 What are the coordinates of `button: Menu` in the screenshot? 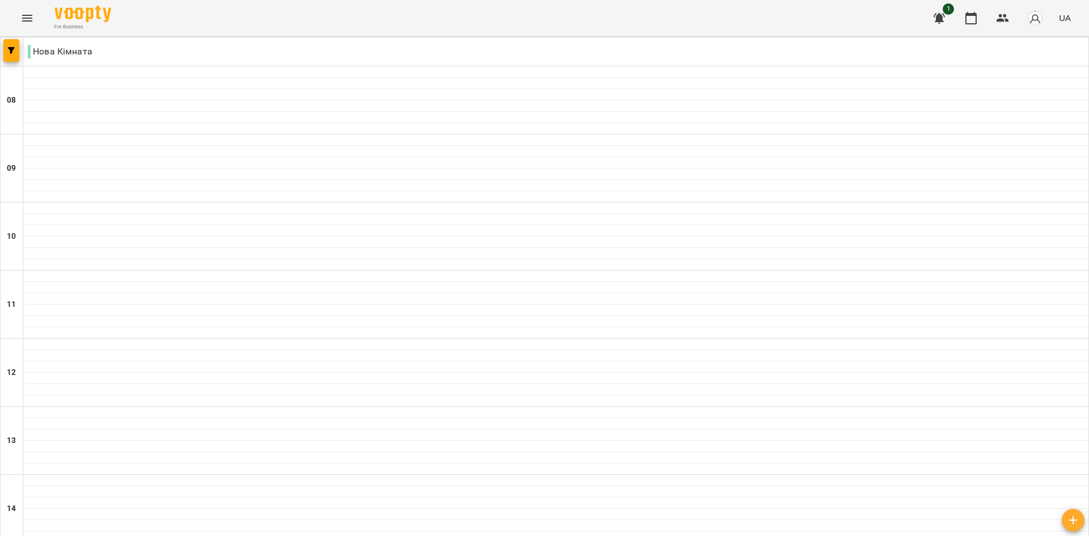 It's located at (27, 18).